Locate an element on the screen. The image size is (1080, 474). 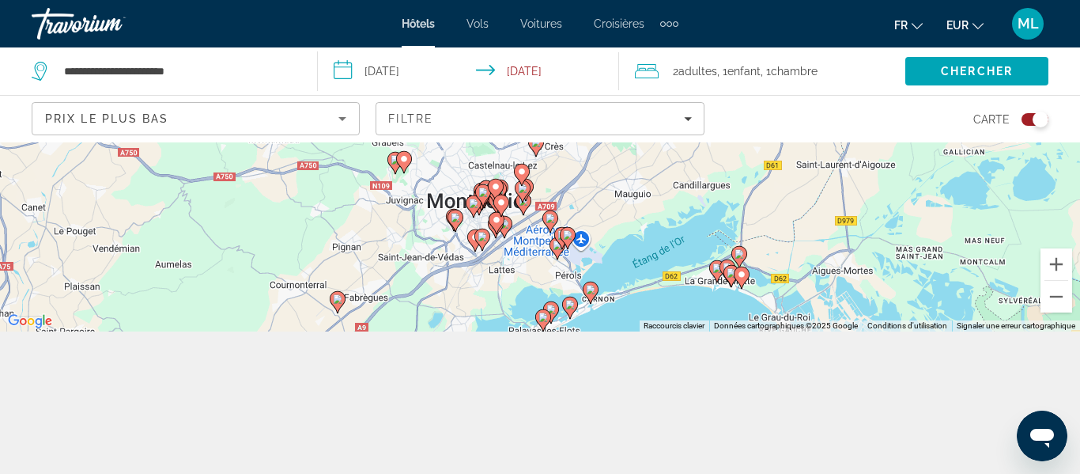
span: Chercher is located at coordinates (976, 71).